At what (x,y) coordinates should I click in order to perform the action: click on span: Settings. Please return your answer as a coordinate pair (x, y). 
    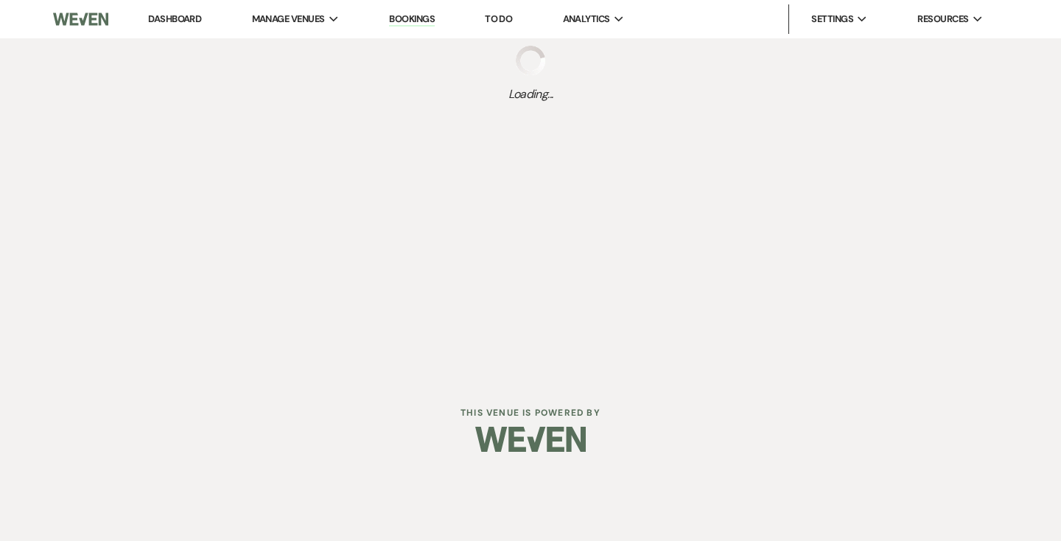
    Looking at the image, I should click on (832, 19).